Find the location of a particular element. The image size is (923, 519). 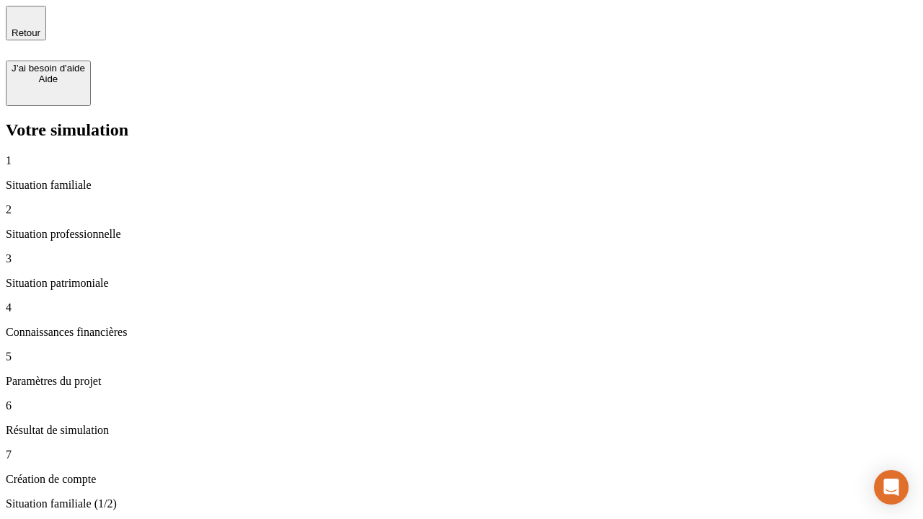

h2: Votre simulation is located at coordinates (461, 130).